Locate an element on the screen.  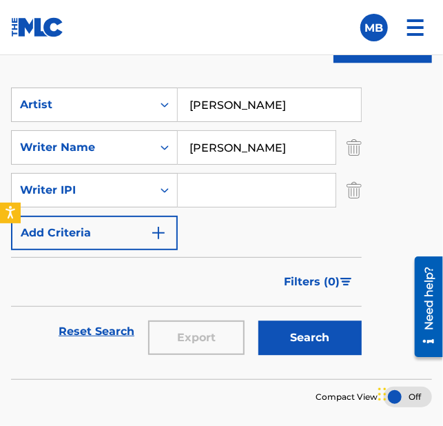
button: Filters (0) is located at coordinates (319, 282).